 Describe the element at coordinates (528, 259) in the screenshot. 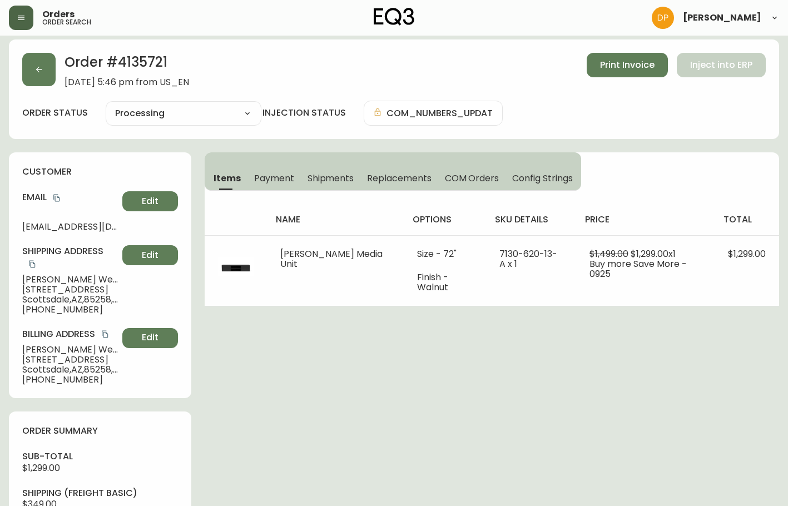

I see `span: 7130-620-13-A x 1` at that location.